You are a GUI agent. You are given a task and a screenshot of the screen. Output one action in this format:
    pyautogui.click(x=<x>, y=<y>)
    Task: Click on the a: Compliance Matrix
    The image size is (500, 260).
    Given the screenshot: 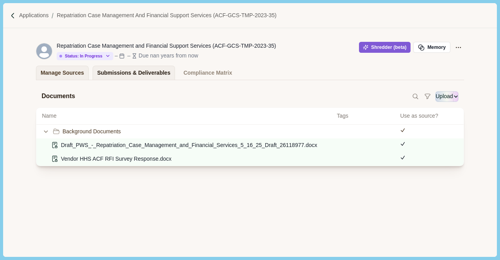 What is the action you would take?
    pyautogui.click(x=207, y=73)
    